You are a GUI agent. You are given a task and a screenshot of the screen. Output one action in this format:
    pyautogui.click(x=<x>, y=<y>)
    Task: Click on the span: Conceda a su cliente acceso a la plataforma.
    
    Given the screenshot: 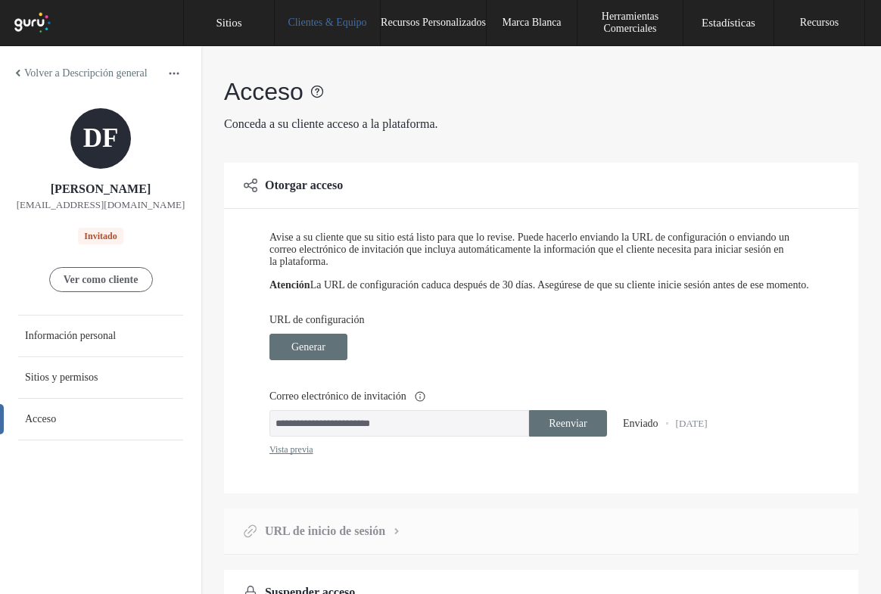 What is the action you would take?
    pyautogui.click(x=331, y=123)
    